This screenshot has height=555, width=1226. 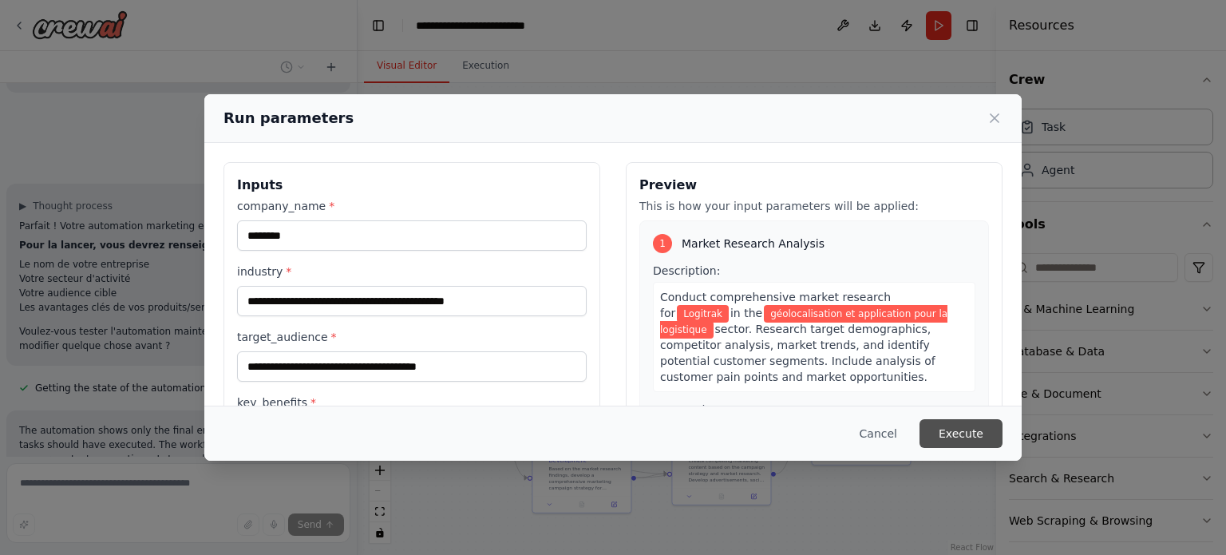 I want to click on button: Execute, so click(x=961, y=433).